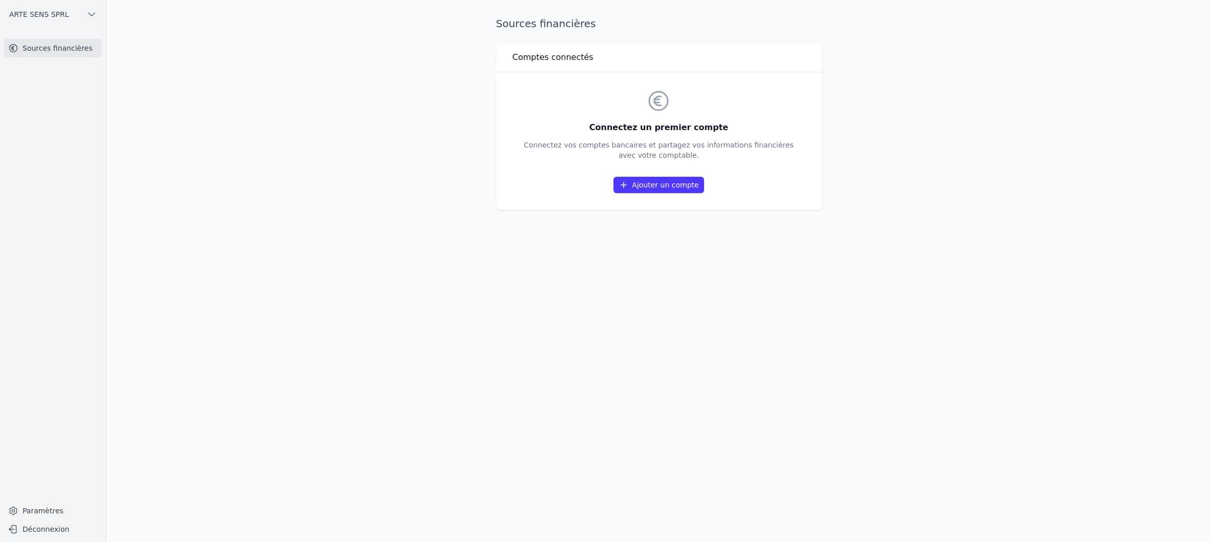 This screenshot has height=542, width=1211. I want to click on h3: Connectez un premier compte, so click(659, 128).